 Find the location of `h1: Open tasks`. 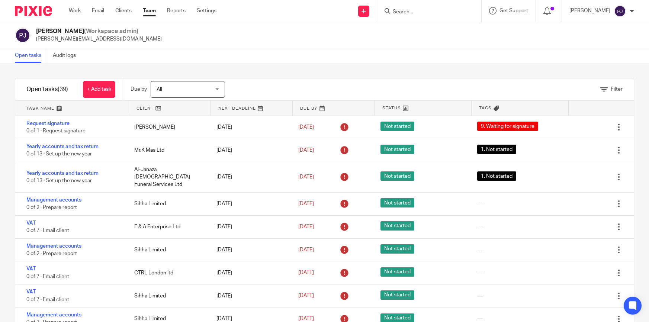

h1: Open tasks is located at coordinates (47, 89).